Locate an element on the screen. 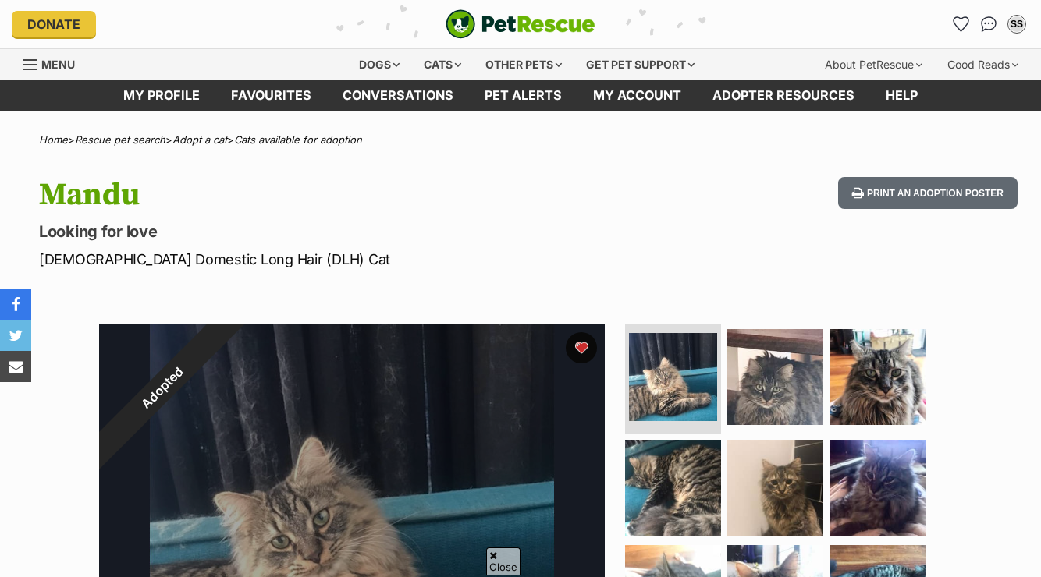 The width and height of the screenshot is (1041, 577). a: Donate is located at coordinates (54, 24).